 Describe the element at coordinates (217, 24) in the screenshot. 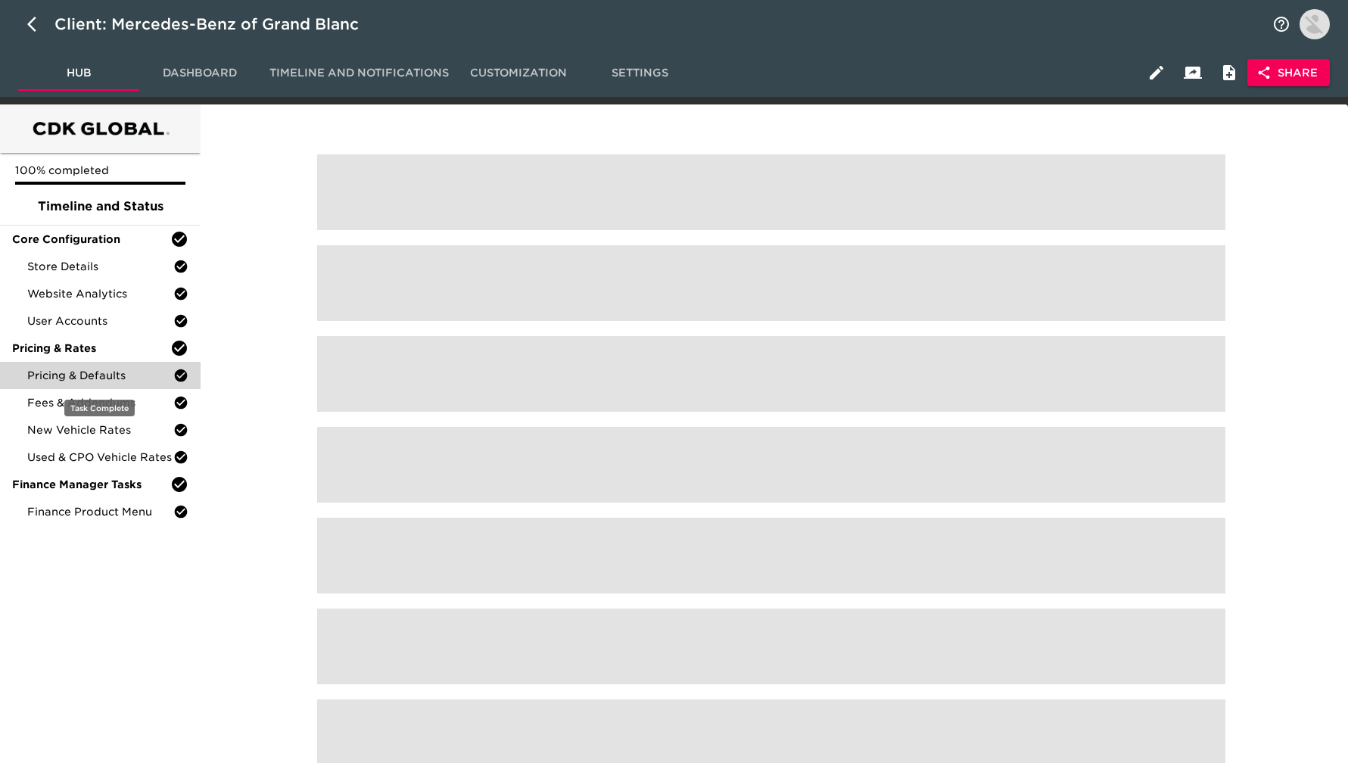

I see `div: Client: Mercedes-Benz of Grand Blanc` at that location.